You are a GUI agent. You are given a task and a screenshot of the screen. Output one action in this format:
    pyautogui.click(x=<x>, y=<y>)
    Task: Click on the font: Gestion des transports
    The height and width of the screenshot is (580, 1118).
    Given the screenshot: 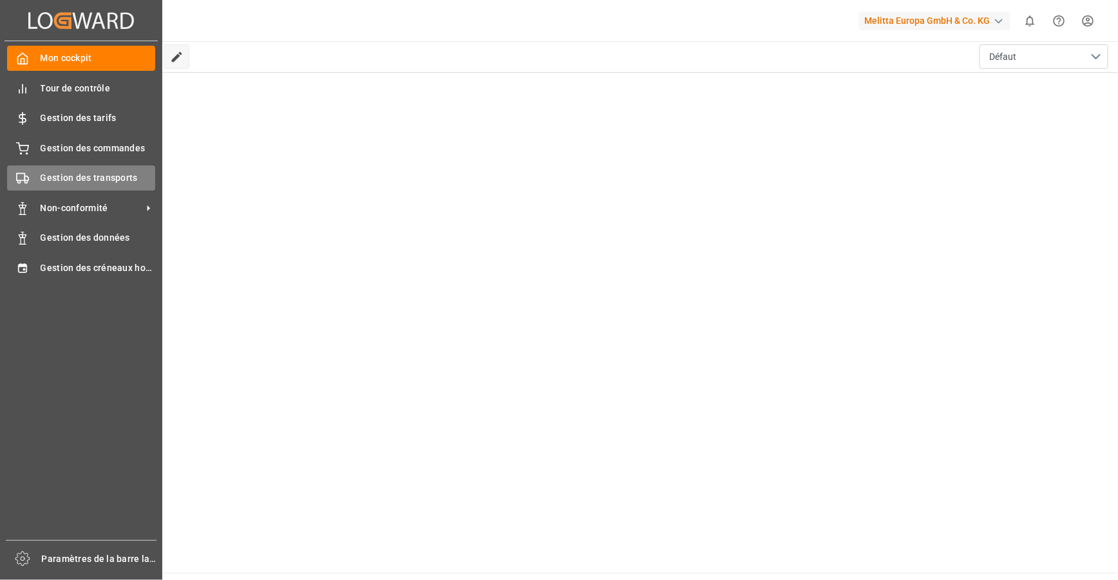 What is the action you would take?
    pyautogui.click(x=89, y=178)
    